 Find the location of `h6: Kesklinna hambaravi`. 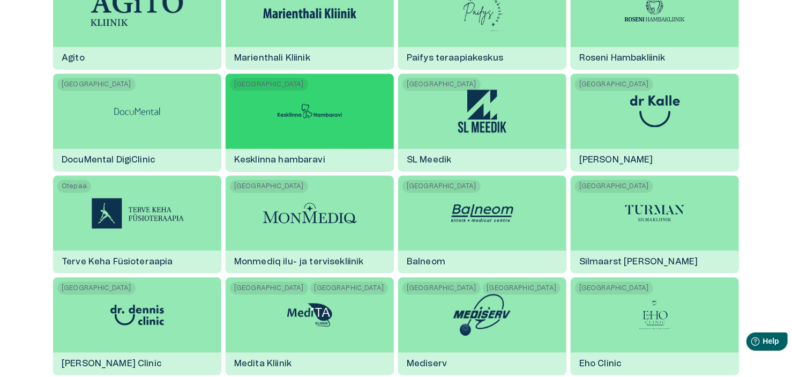

h6: Kesklinna hambaravi is located at coordinates (280, 160).